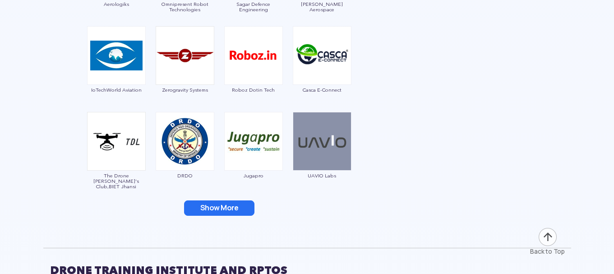 This screenshot has height=274, width=614. Describe the element at coordinates (322, 72) in the screenshot. I see `a: Casca E-Connect` at that location.